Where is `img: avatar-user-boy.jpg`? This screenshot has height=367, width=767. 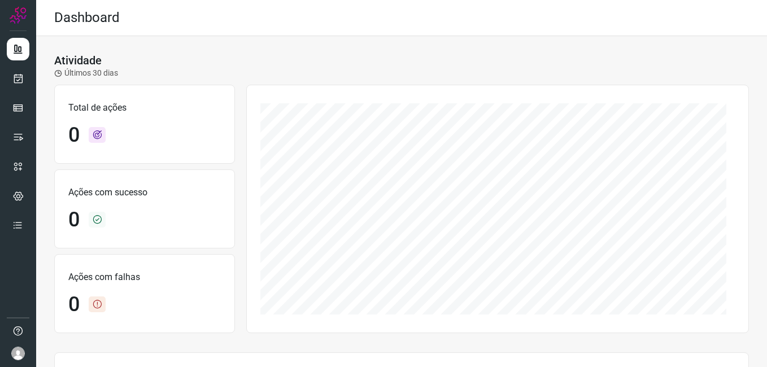 img: avatar-user-boy.jpg is located at coordinates (18, 354).